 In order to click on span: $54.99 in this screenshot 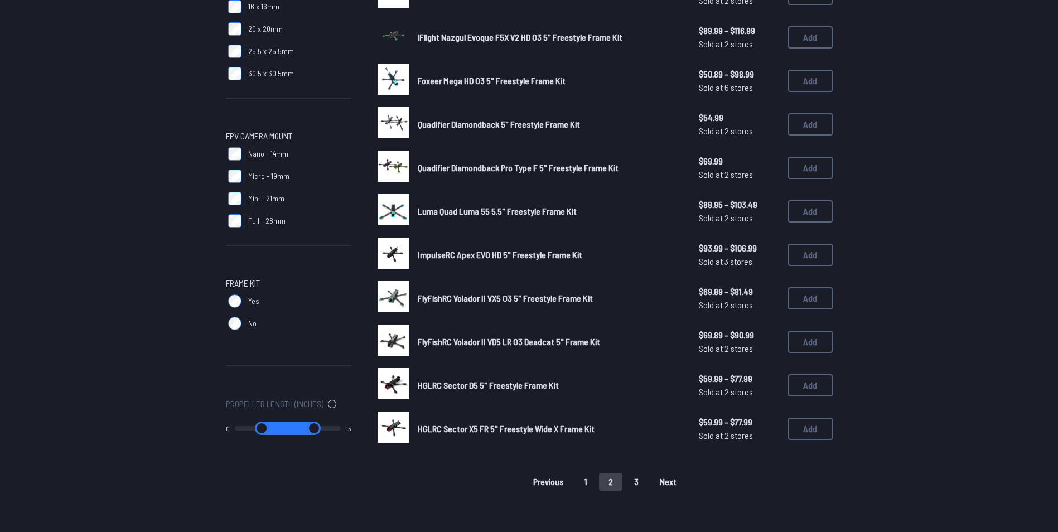, I will do `click(739, 118)`.